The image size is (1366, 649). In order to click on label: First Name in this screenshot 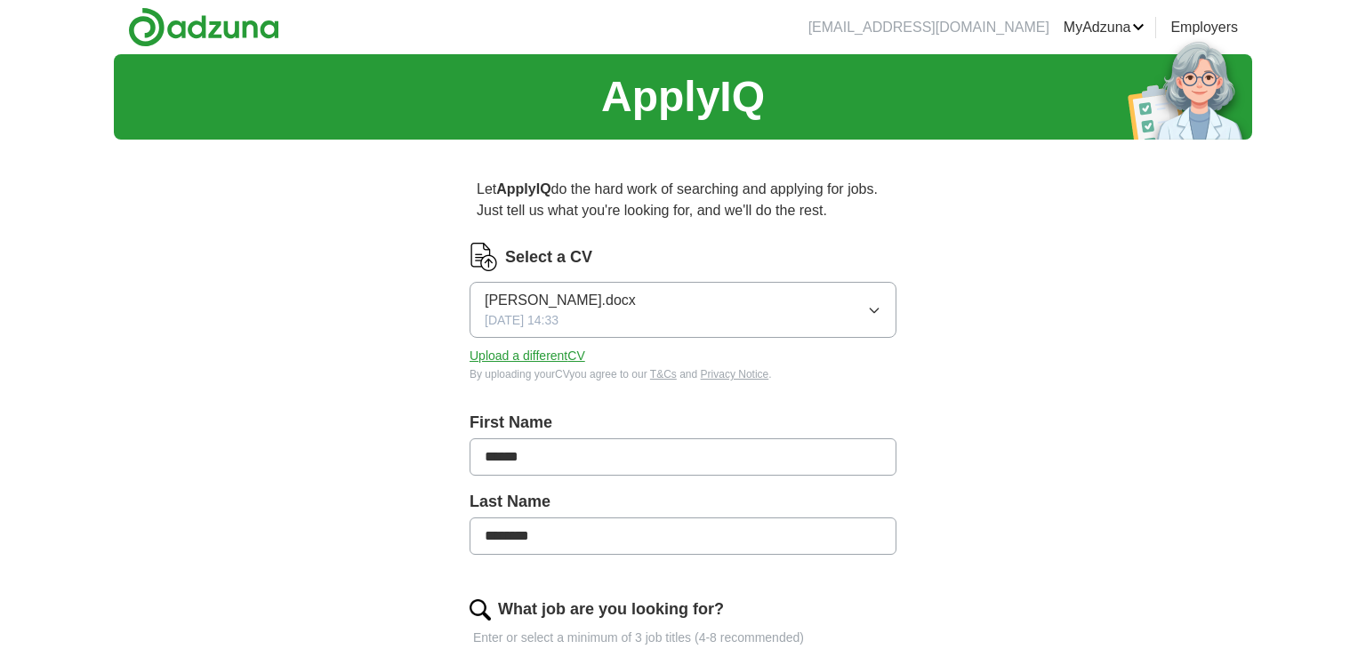, I will do `click(683, 422)`.